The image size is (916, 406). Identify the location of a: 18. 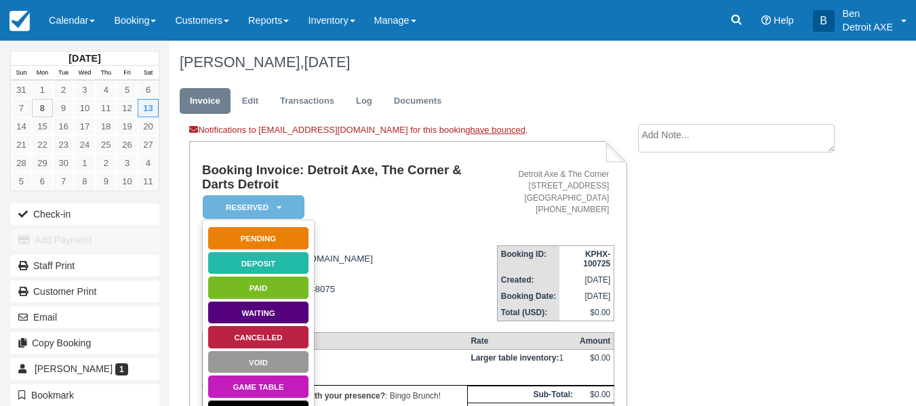
(106, 126).